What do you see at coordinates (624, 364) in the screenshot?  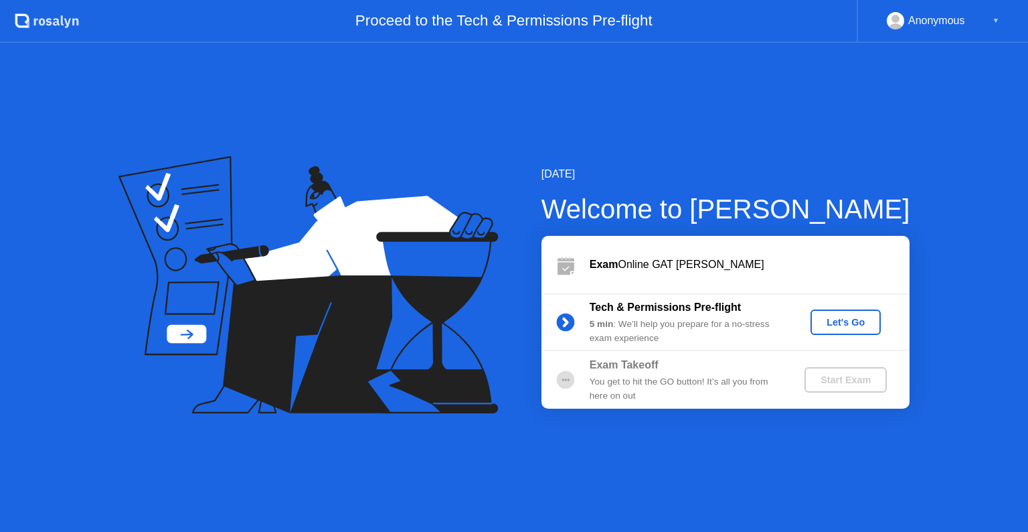 I see `b: Exam Takeoff` at bounding box center [624, 364].